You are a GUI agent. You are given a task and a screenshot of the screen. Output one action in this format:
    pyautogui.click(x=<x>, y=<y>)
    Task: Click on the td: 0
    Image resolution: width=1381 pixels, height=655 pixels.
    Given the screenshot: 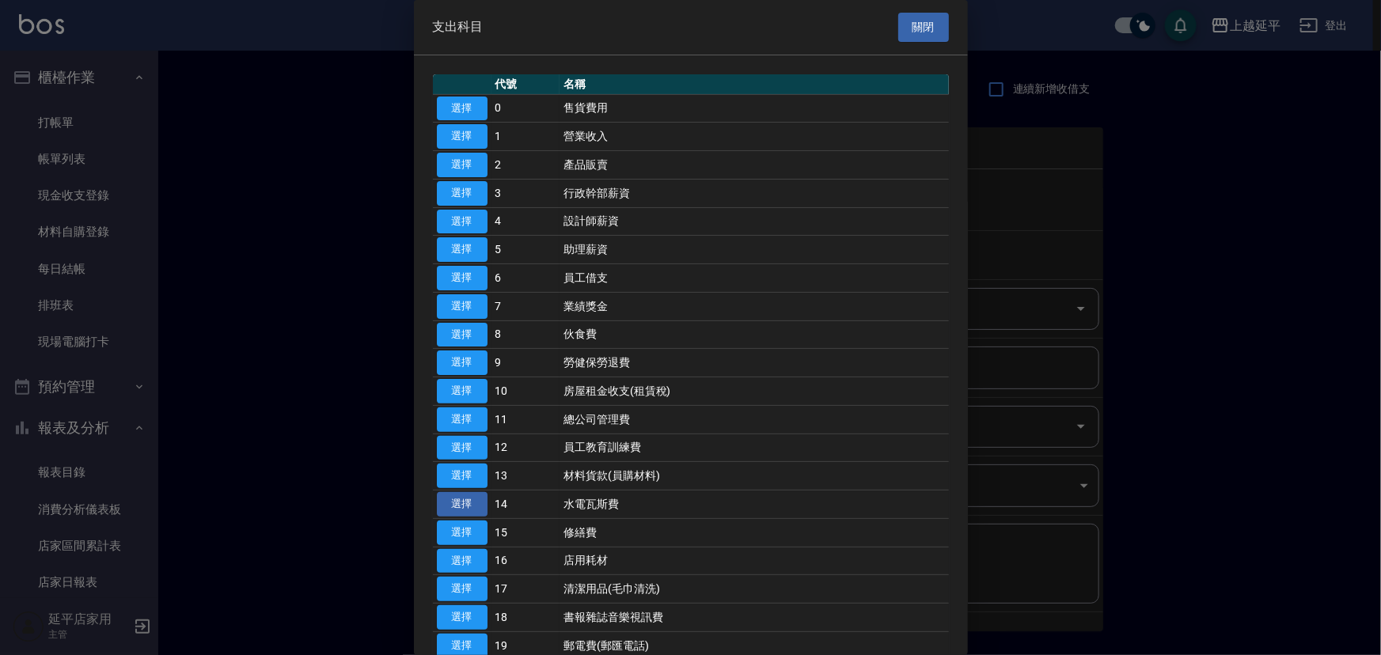 What is the action you would take?
    pyautogui.click(x=525, y=108)
    